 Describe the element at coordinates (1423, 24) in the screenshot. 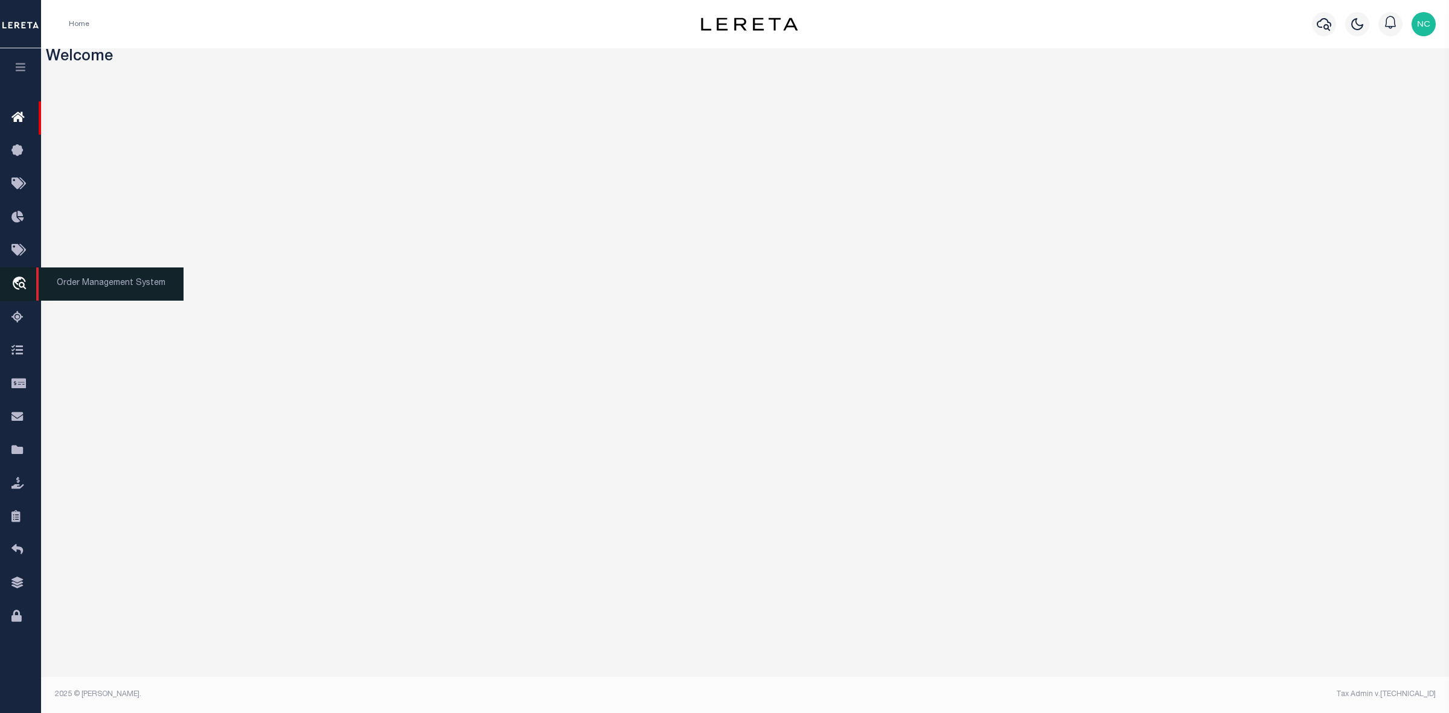

I see `img: svg+xml;base64,PHN2ZyB4bWxucz0iaHR0cDovL3d3dy53My5vcmcvMjAwMC9zdmciIHBvaW50ZXItZXZlbnRzPSJub25lIi...` at that location.